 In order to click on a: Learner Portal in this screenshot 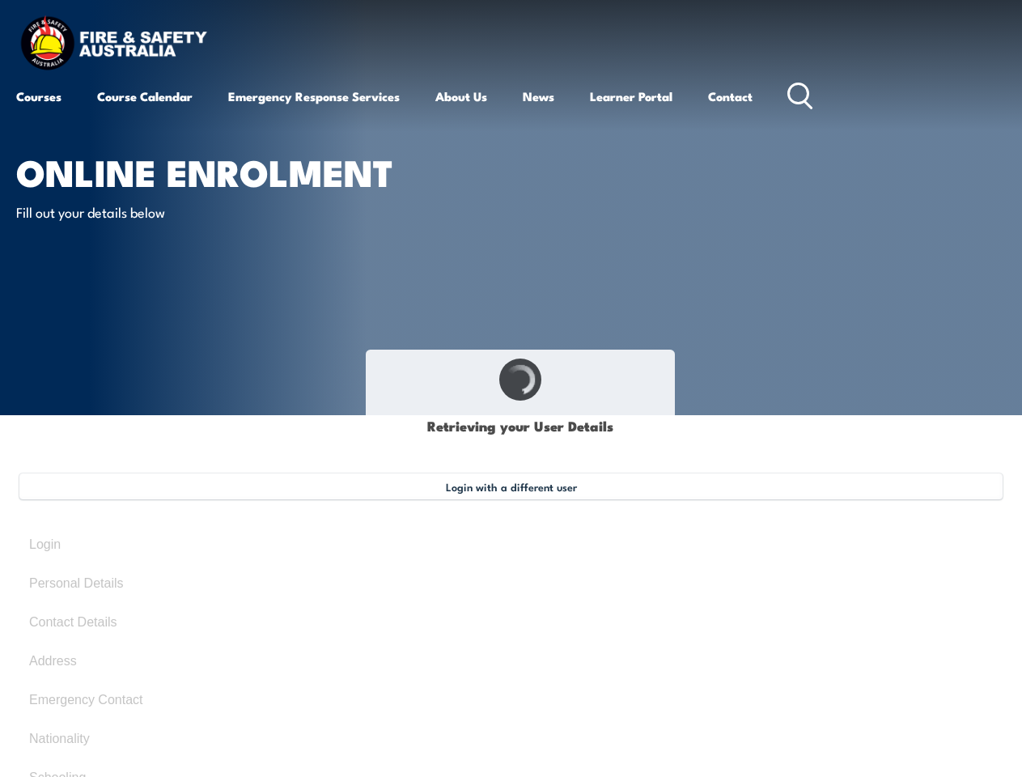, I will do `click(631, 96)`.